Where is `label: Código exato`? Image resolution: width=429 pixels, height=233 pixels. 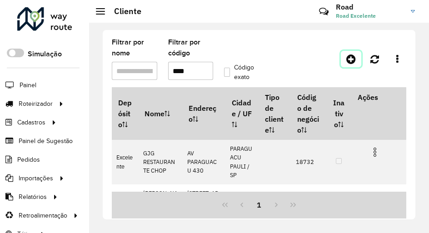 label: Código exato is located at coordinates (240, 72).